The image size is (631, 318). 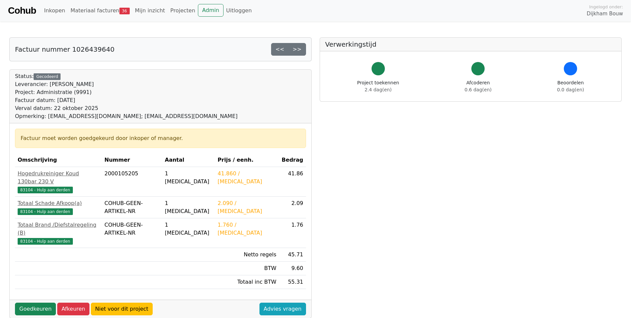 I want to click on div: Gecodeerd, so click(x=47, y=77).